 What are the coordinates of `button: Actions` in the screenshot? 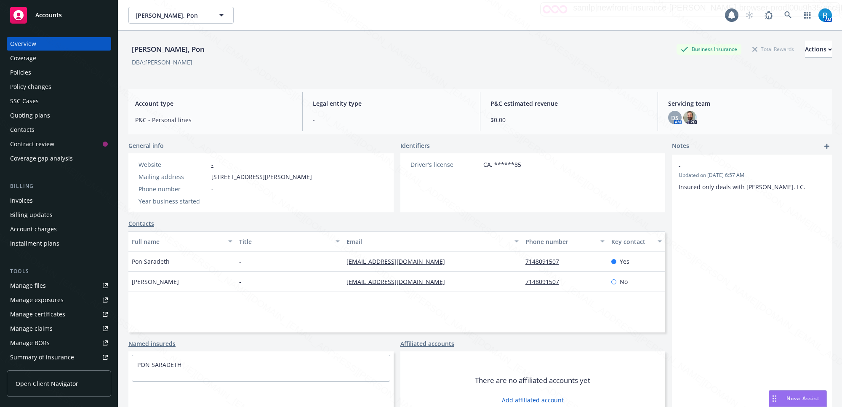 It's located at (818, 49).